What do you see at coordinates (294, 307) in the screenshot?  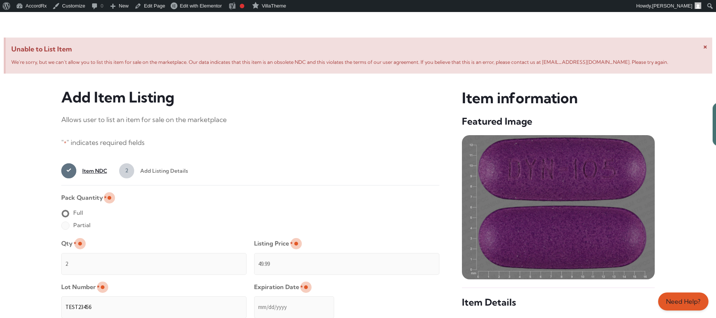 I see `input: mm/dd/yyyy` at bounding box center [294, 307].